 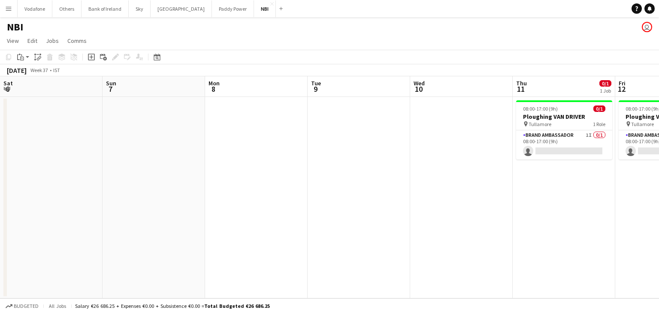 I want to click on app-user-avatar: Katie Shovlin, so click(x=647, y=27).